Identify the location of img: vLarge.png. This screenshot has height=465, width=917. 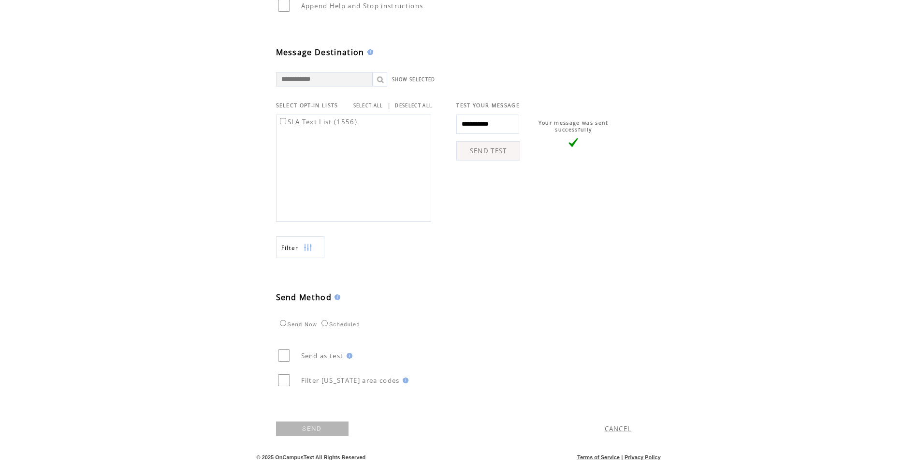
(573, 143).